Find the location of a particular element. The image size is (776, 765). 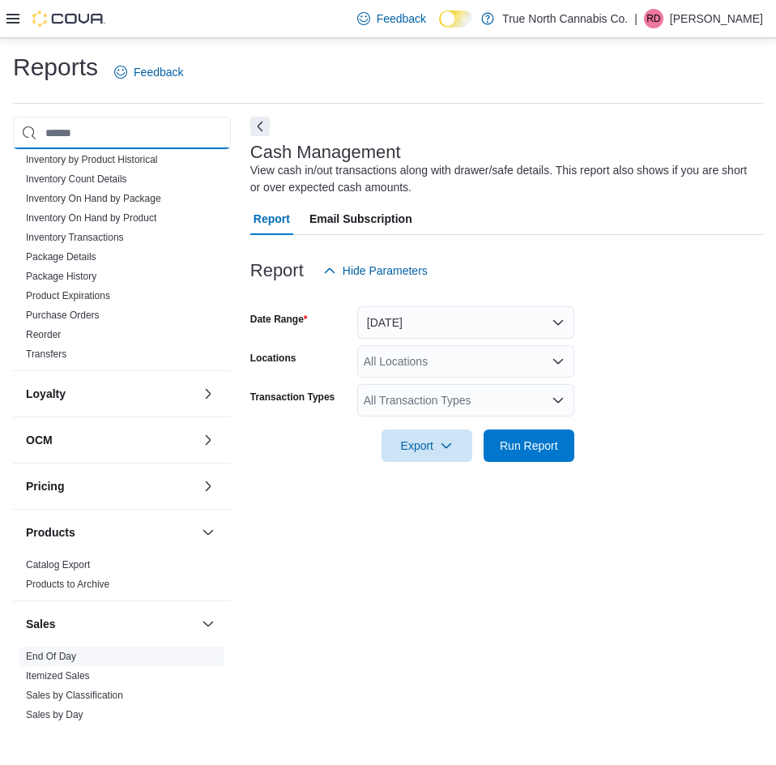

button: Run Report is located at coordinates (529, 446).